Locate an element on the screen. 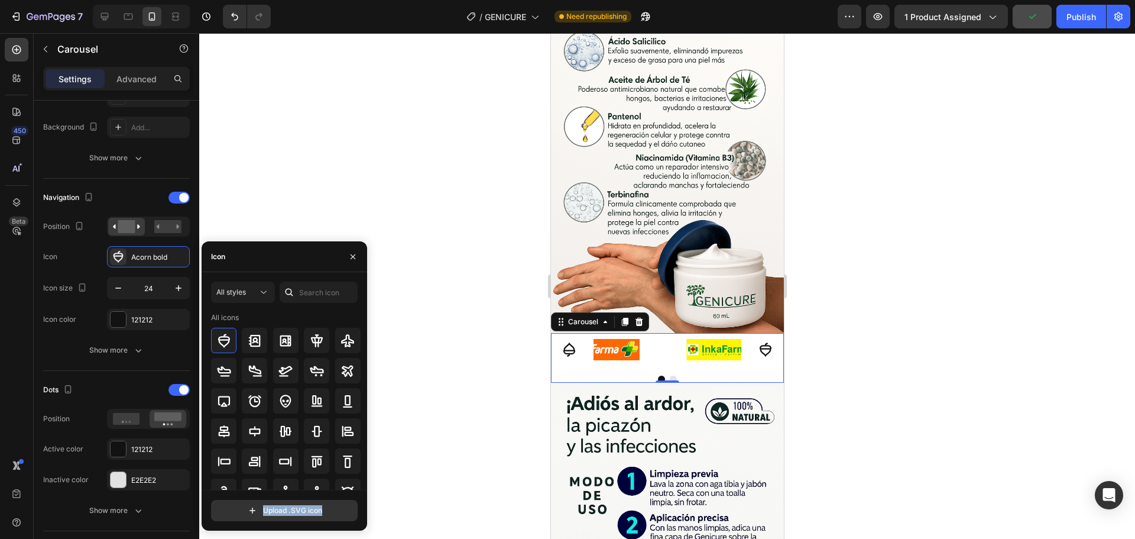  div: Icon color is located at coordinates (60, 319).